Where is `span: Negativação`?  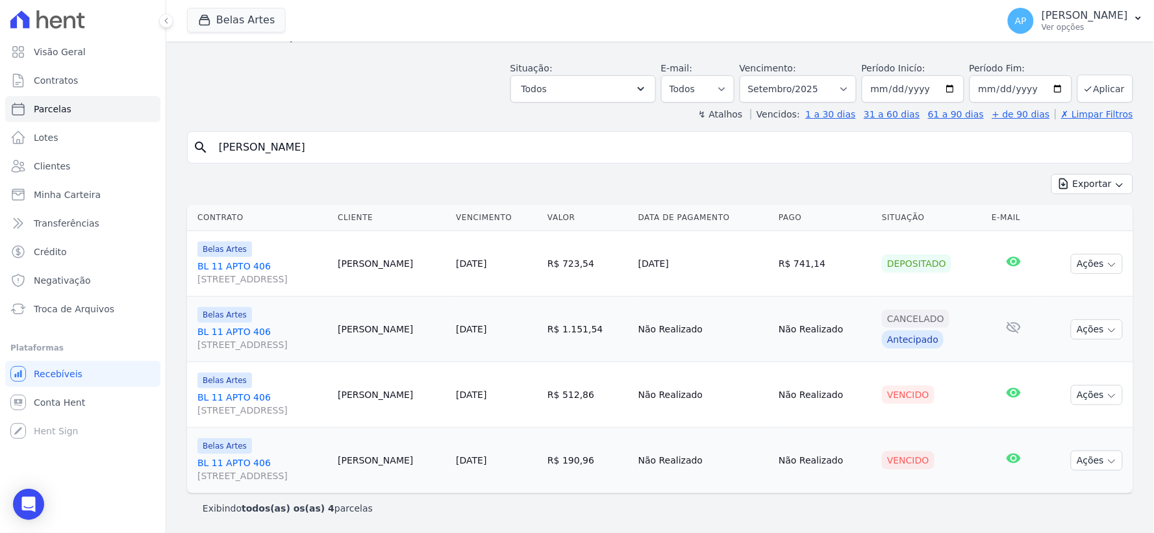 span: Negativação is located at coordinates (62, 280).